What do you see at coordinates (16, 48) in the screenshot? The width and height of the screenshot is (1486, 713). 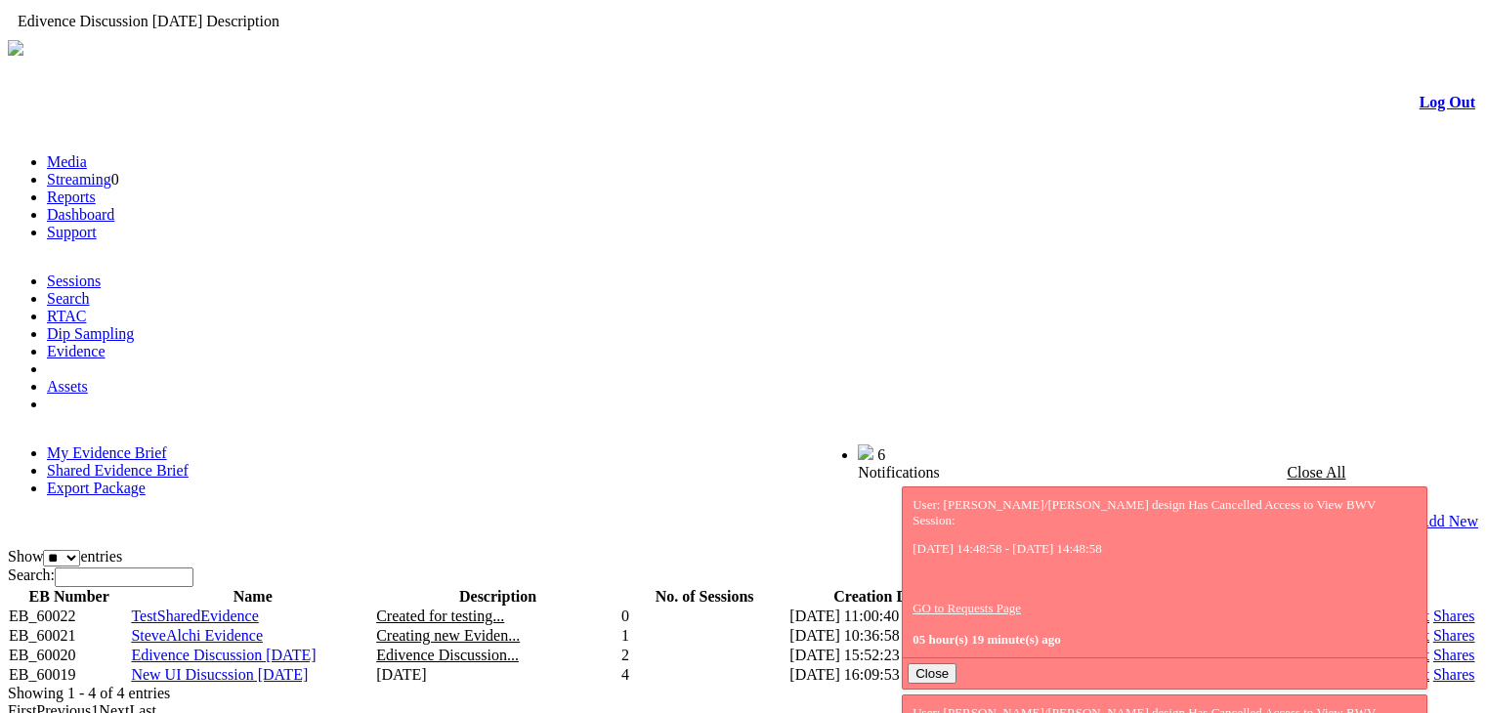 I see `img: arrow-3.png` at bounding box center [16, 48].